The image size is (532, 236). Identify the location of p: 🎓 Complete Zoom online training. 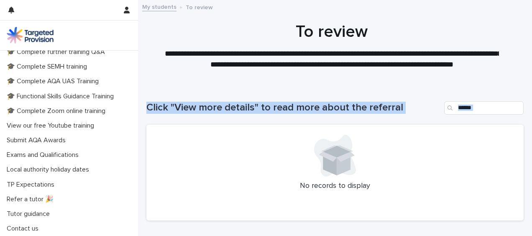
(58, 111).